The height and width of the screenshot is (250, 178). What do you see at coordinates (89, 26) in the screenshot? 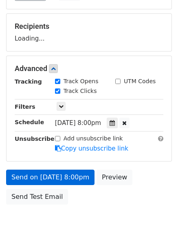
I see `h5: Recipients` at bounding box center [89, 26].